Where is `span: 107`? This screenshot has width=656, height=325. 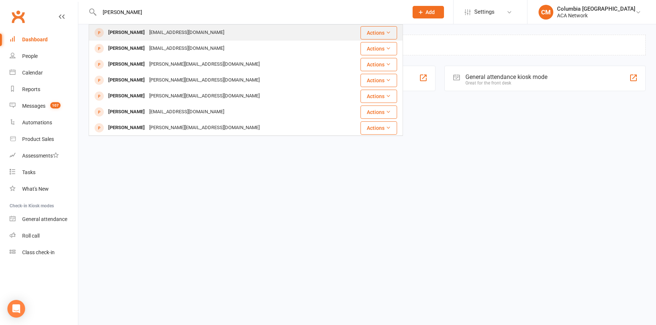
span: 107 is located at coordinates (55, 105).